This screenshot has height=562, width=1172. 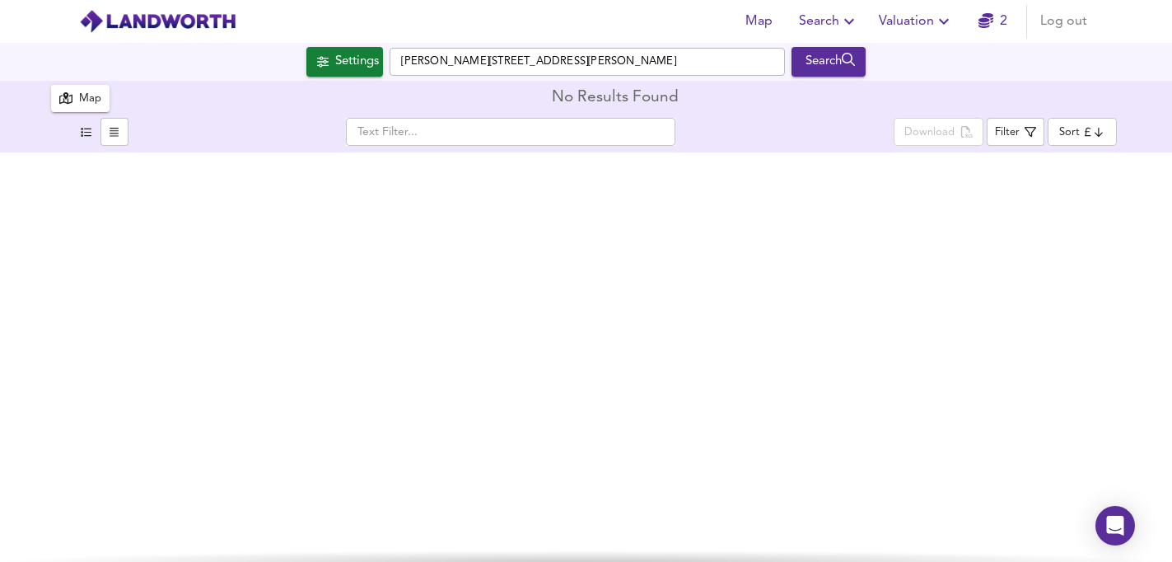 I want to click on span: Valuation, so click(x=916, y=21).